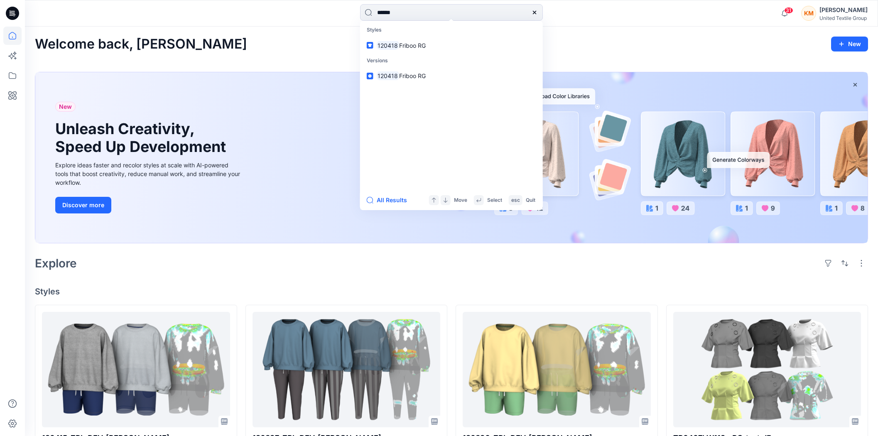  I want to click on p: Versions, so click(452, 61).